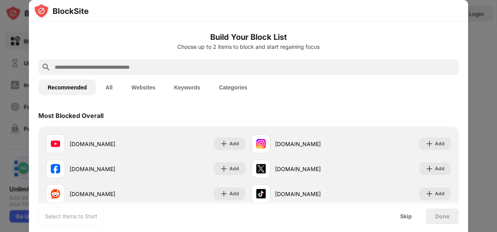 This screenshot has width=497, height=232. What do you see at coordinates (406, 216) in the screenshot?
I see `div: Skip` at bounding box center [406, 216].